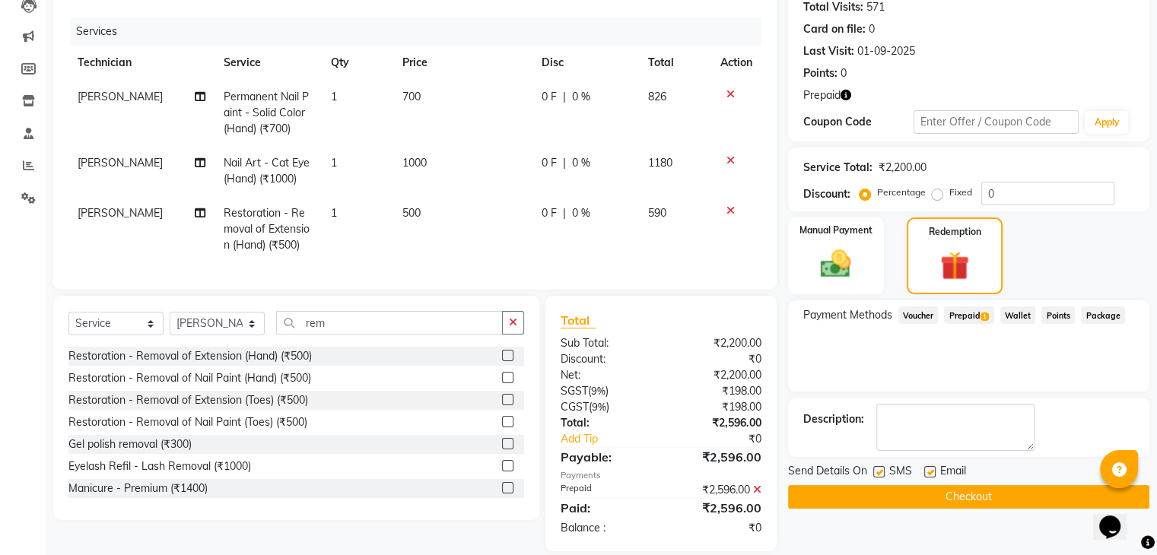  Describe the element at coordinates (820, 73) in the screenshot. I see `div: Points:` at that location.